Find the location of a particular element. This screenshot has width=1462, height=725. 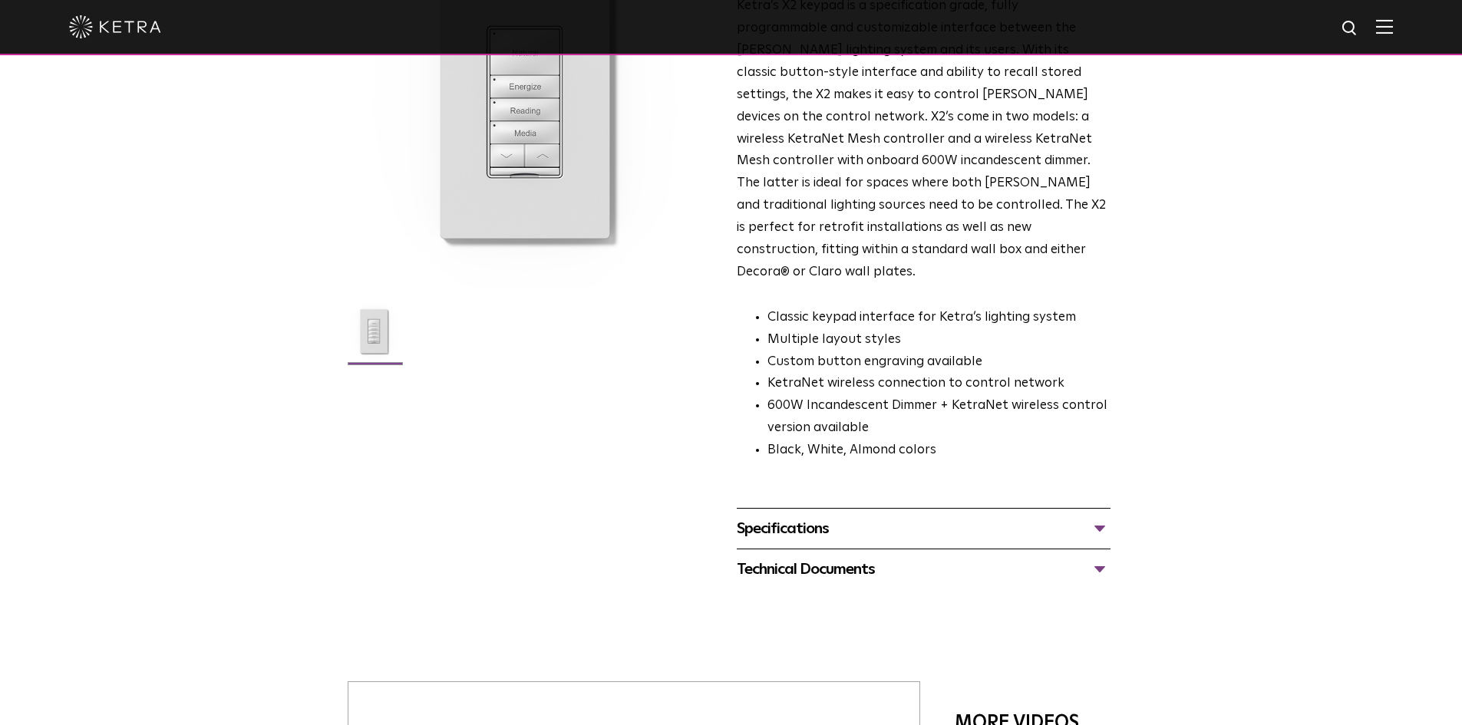

img: ketra-logo-2019-white is located at coordinates (115, 27).